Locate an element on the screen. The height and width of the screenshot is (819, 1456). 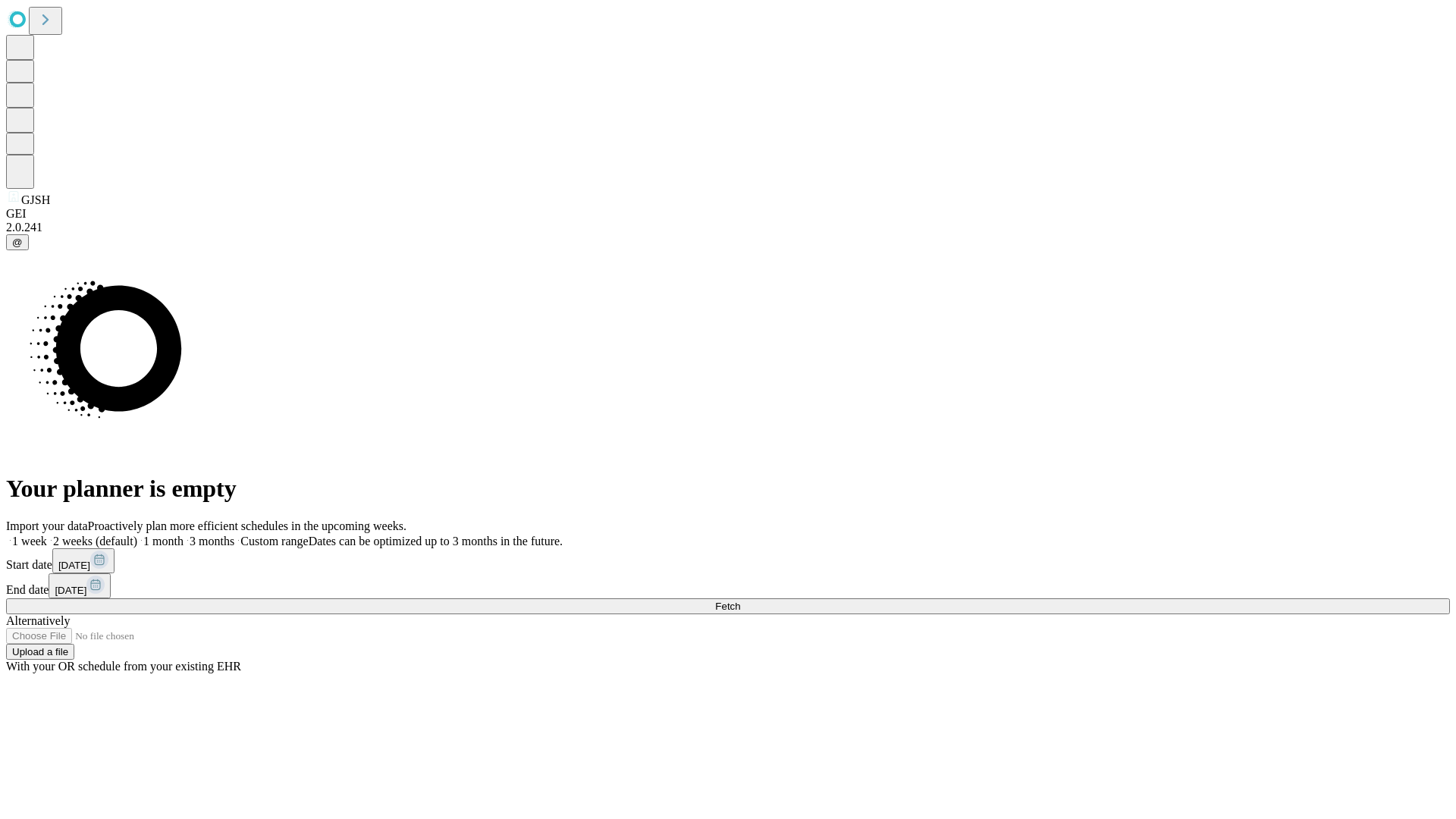
div: GEI is located at coordinates (728, 214).